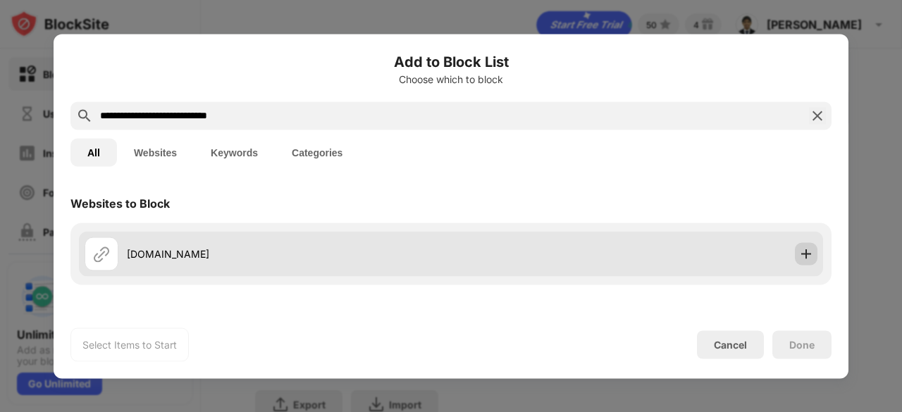 This screenshot has width=902, height=412. Describe the element at coordinates (94, 152) in the screenshot. I see `button: All` at that location.